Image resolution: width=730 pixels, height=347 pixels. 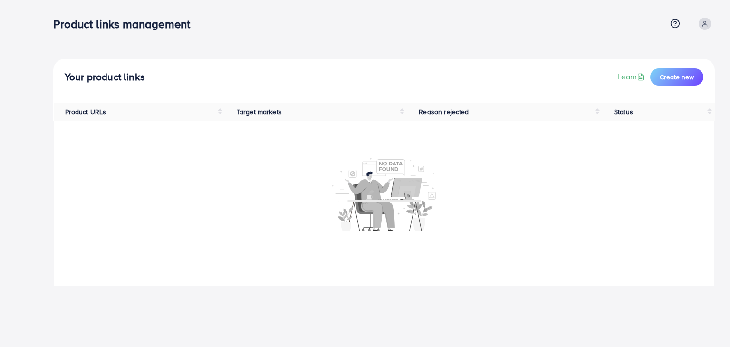 What do you see at coordinates (384, 194) in the screenshot?
I see `img: No account` at bounding box center [384, 194].